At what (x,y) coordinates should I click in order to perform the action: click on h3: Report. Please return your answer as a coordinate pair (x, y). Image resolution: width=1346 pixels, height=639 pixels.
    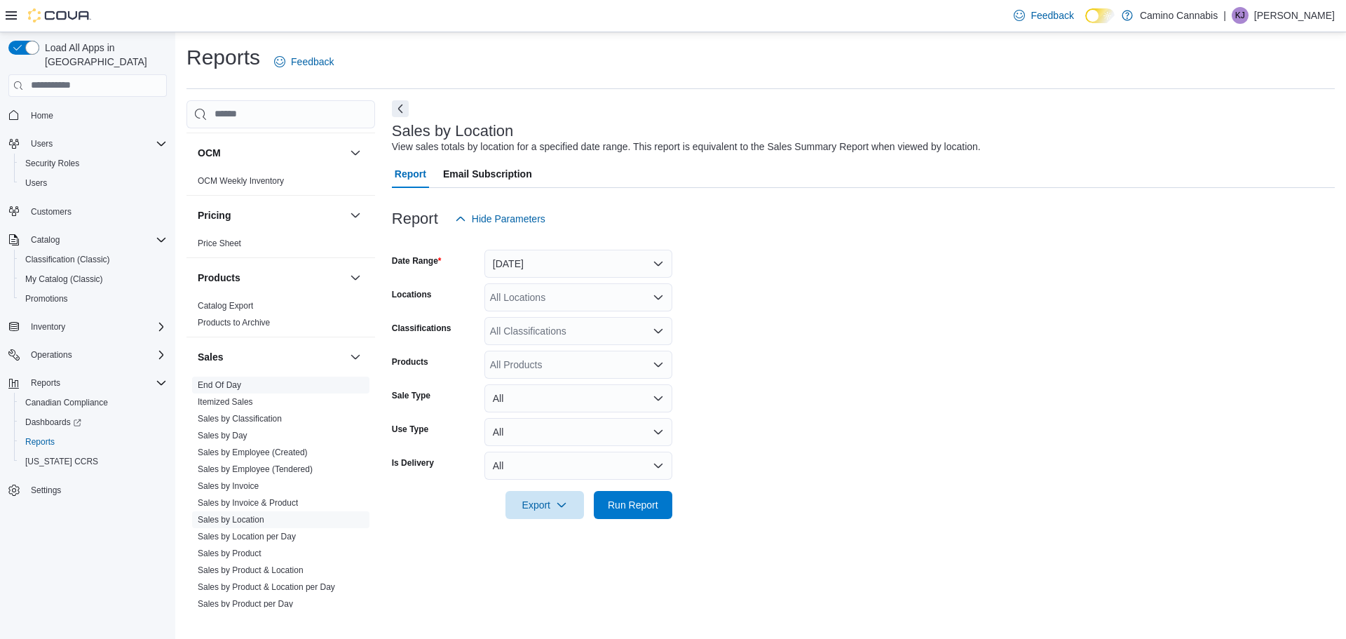
    Looking at the image, I should click on (415, 219).